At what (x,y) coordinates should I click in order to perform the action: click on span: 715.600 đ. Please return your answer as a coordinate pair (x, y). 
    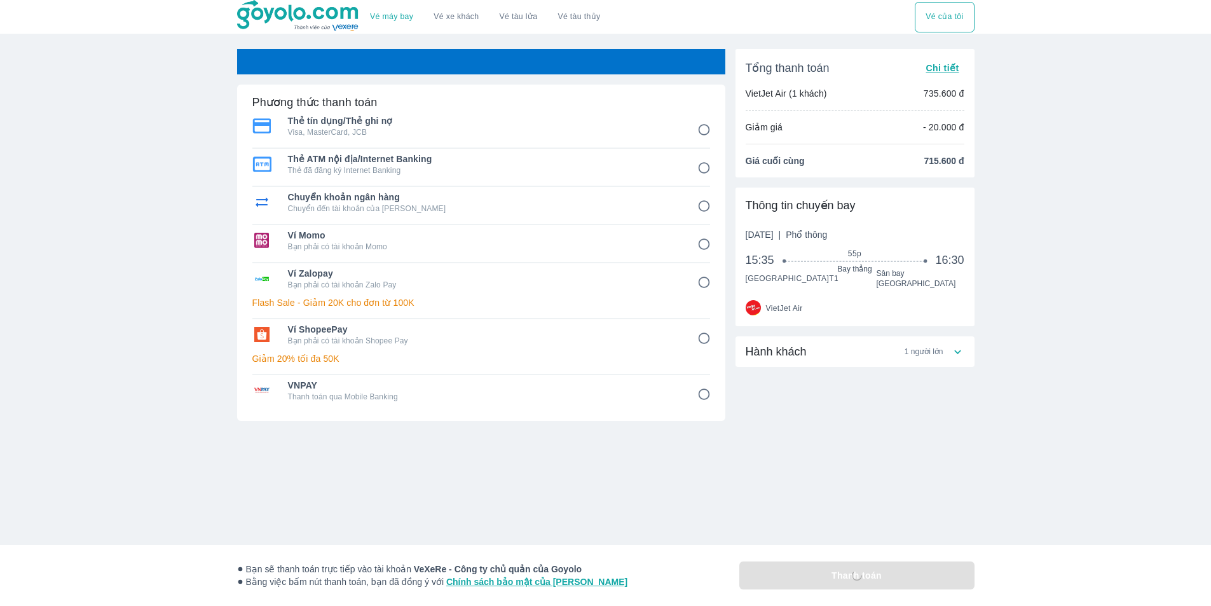
    Looking at the image, I should click on (943, 161).